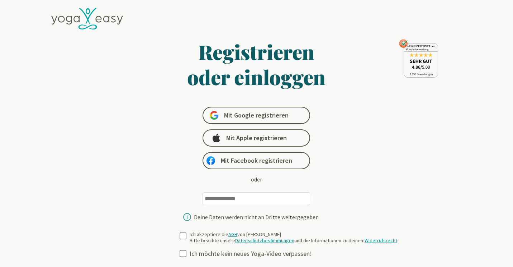  I want to click on h1: Registrieren oder einloggen, so click(257, 64).